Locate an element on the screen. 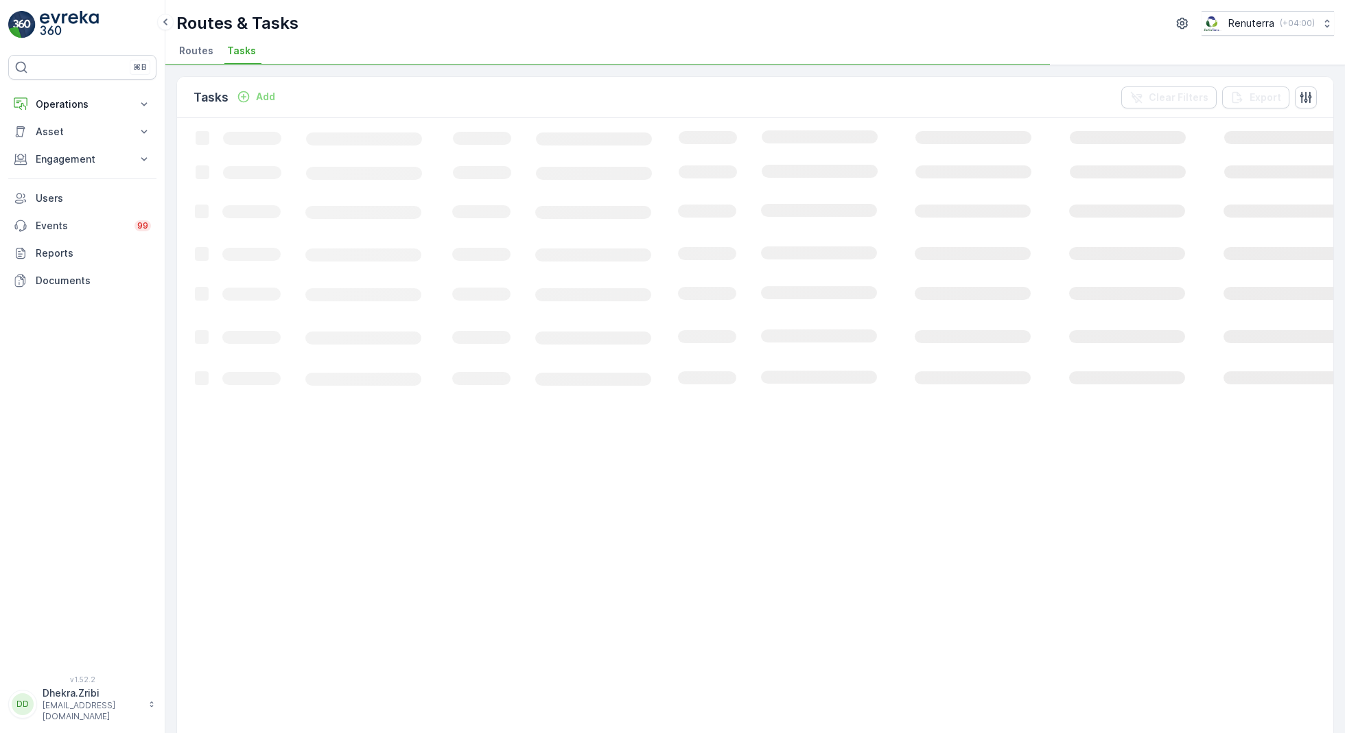 The width and height of the screenshot is (1345, 733). p: Add is located at coordinates (266, 97).